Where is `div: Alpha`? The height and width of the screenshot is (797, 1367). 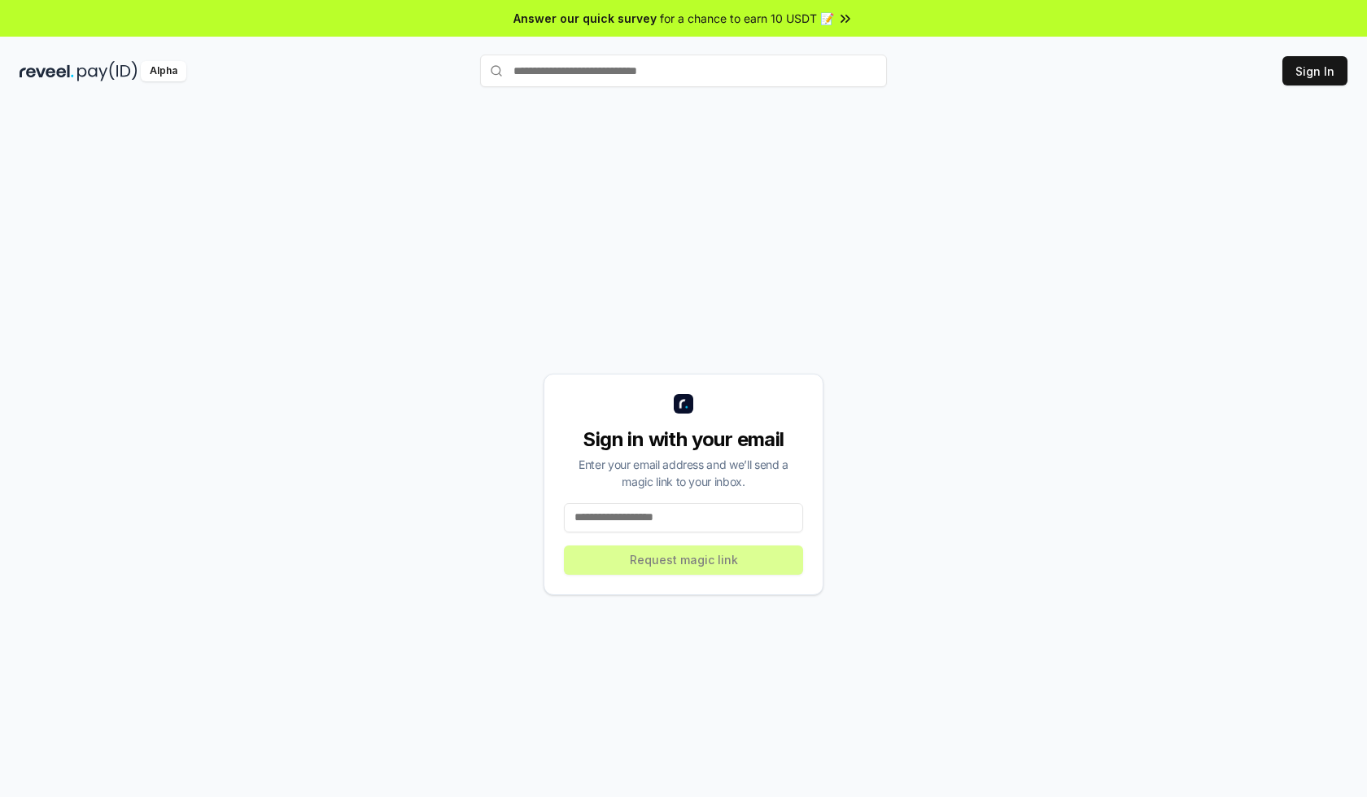 div: Alpha is located at coordinates (164, 71).